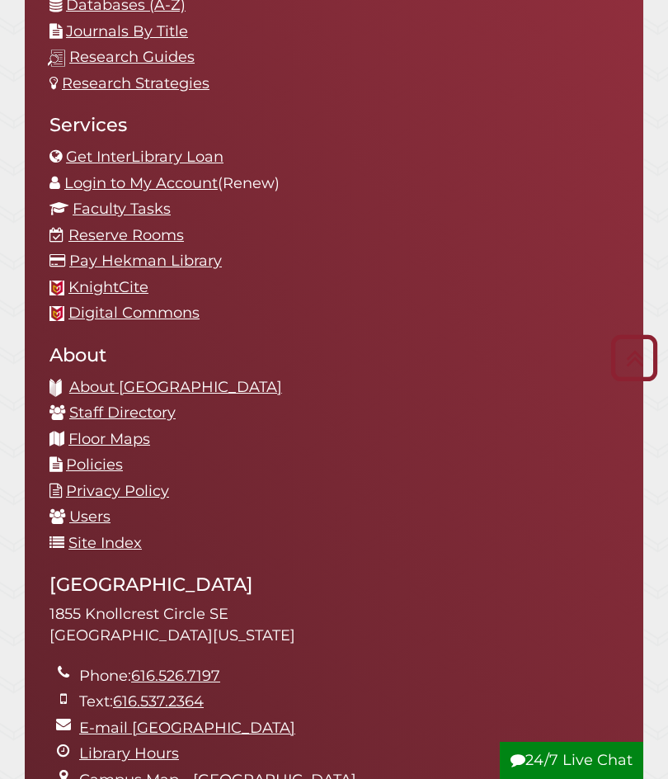 This screenshot has width=668, height=779. I want to click on a: Library Hours, so click(129, 753).